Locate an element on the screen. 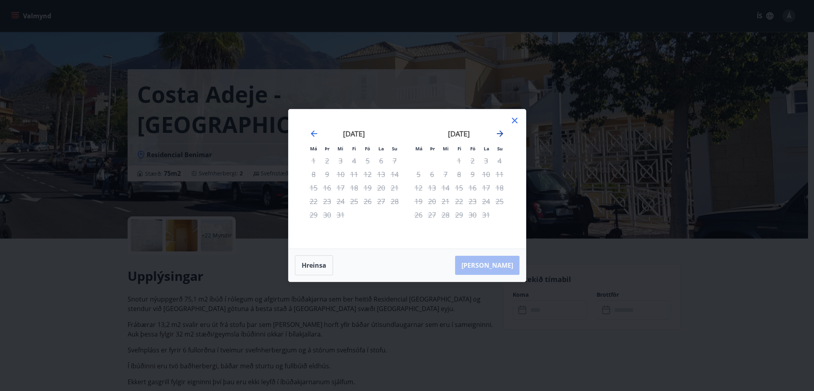  td: Not available. miðvikudagur, 24. desember 2025 is located at coordinates (341, 201).